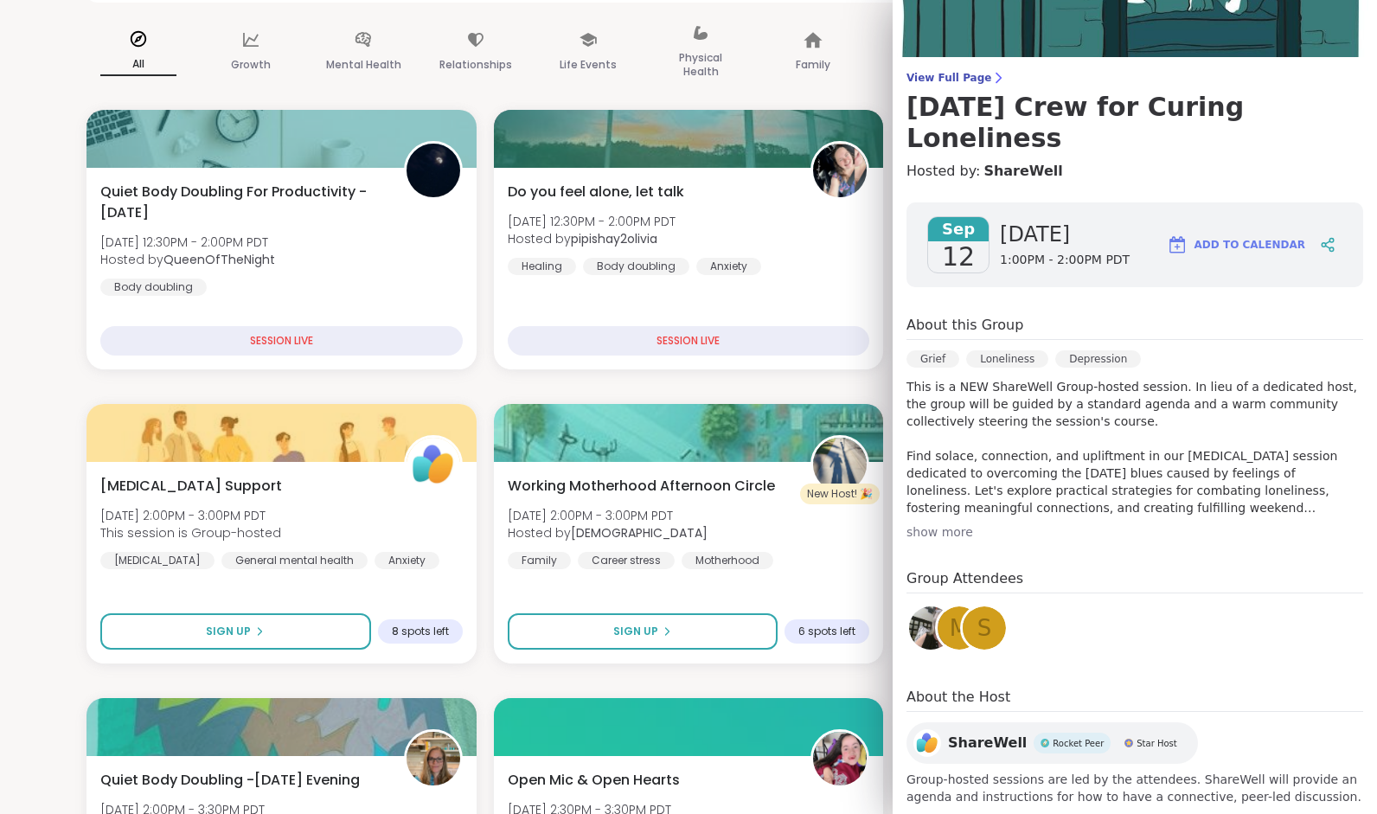 The width and height of the screenshot is (1377, 814). I want to click on div: Depression, so click(1098, 359).